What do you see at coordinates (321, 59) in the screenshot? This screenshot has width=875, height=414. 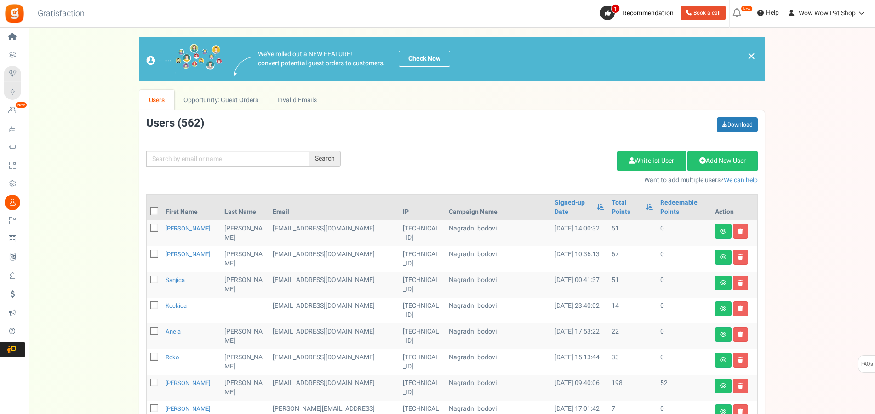 I see `p: We've rolled out a NEW FEATURE! convert potential guest orders to customers.` at bounding box center [321, 59].